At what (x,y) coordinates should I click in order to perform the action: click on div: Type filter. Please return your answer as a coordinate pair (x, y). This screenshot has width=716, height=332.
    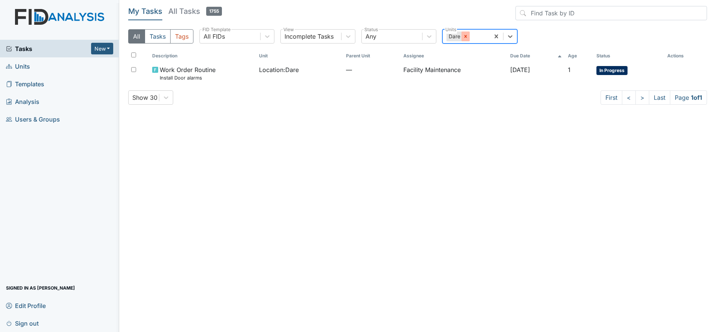
    Looking at the image, I should click on (161, 36).